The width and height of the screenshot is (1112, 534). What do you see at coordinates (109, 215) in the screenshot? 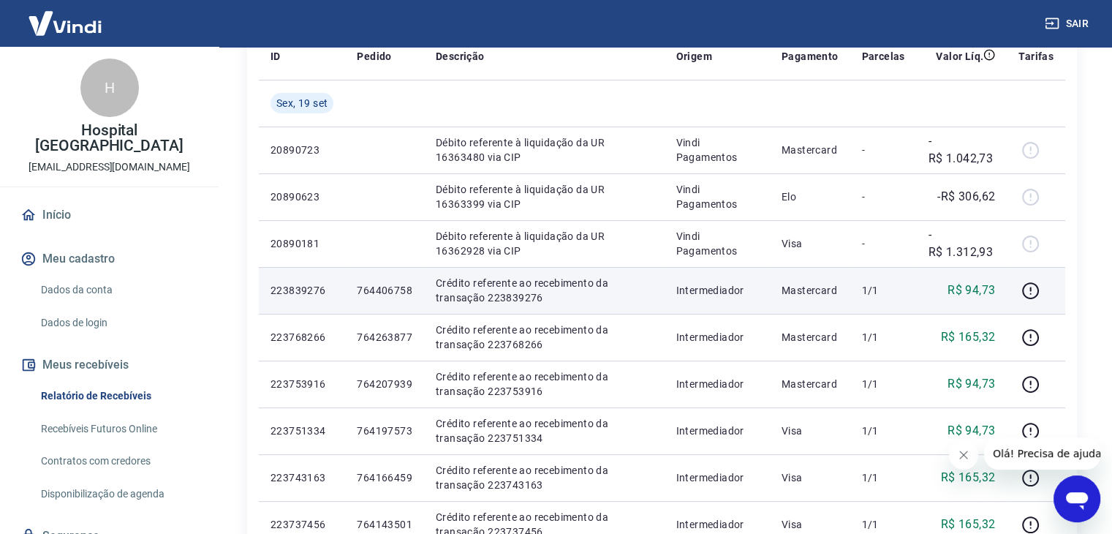
I see `a: Início` at bounding box center [109, 215].